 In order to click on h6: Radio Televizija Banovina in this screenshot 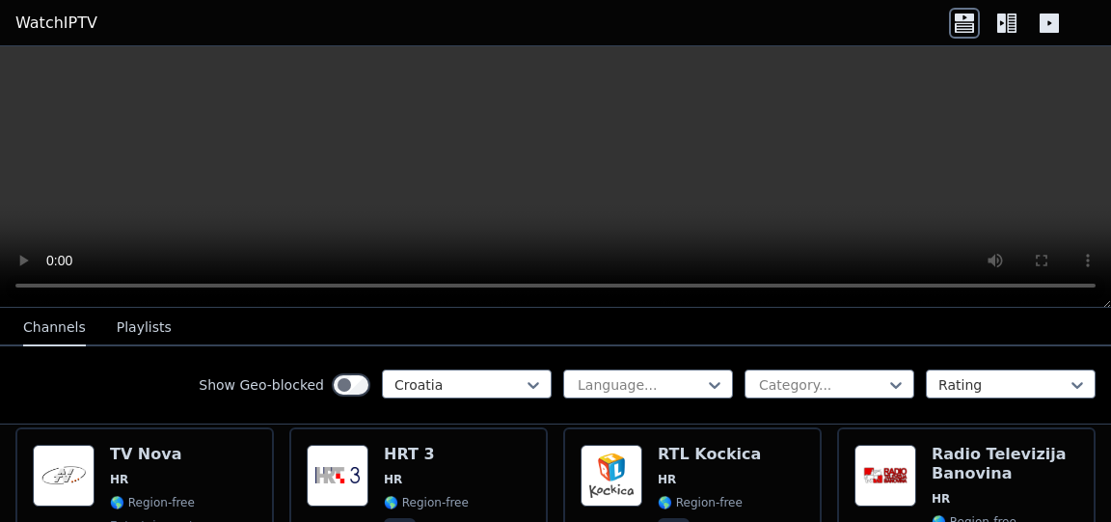, I will do `click(1005, 464)`.